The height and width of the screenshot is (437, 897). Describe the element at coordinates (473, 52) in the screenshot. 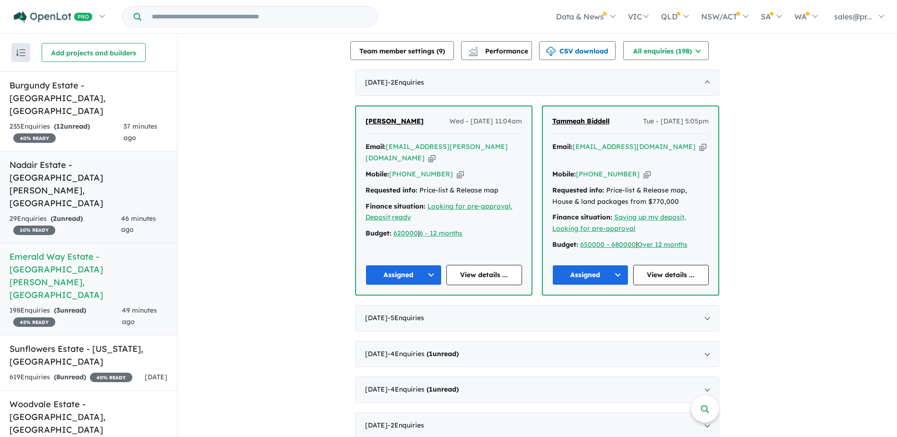

I see `img: bar-chart.svg` at that location.